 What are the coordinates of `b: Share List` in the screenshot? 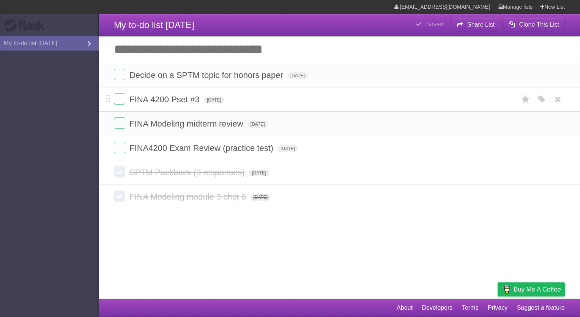 It's located at (481, 24).